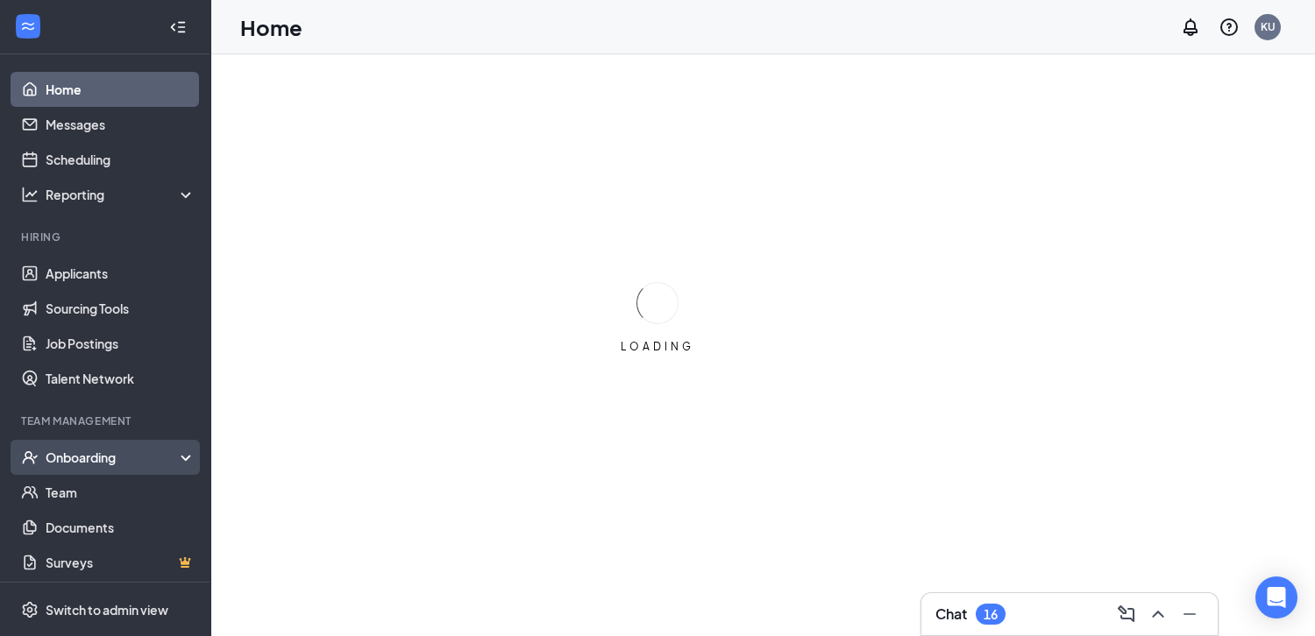 The height and width of the screenshot is (636, 1315). I want to click on a: Home, so click(120, 89).